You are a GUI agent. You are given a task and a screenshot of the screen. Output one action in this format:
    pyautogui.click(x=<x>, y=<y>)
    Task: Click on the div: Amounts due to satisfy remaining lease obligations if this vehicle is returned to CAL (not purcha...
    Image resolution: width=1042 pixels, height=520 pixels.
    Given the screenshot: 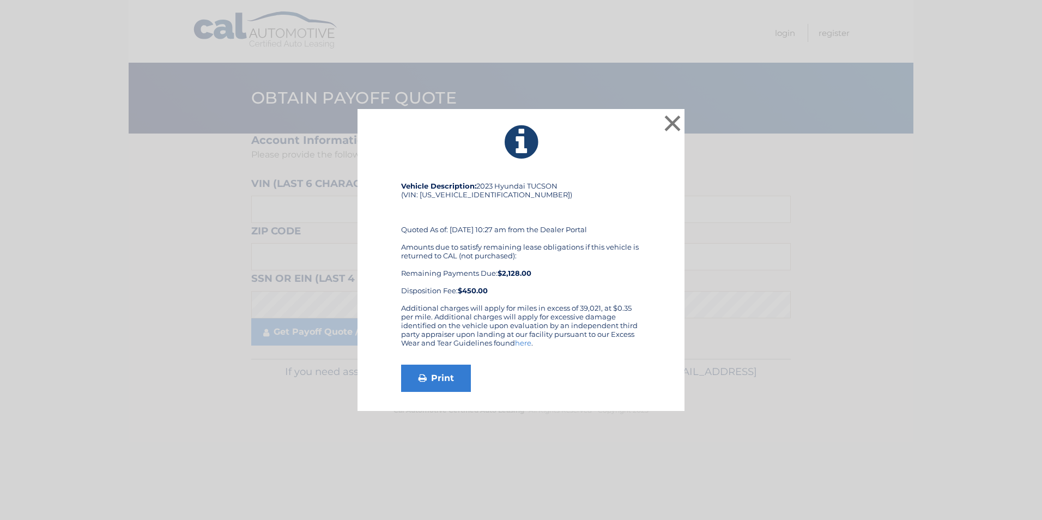 What is the action you would take?
    pyautogui.click(x=521, y=269)
    